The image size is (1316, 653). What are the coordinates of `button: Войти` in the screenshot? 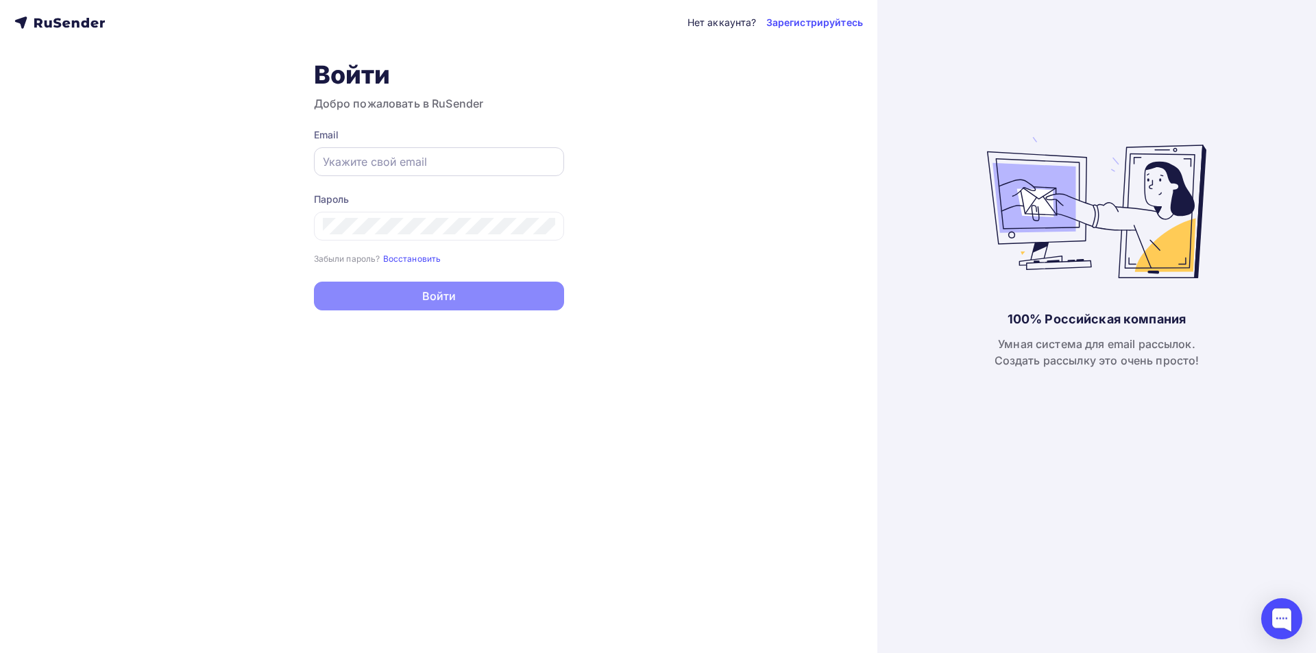 It's located at (439, 296).